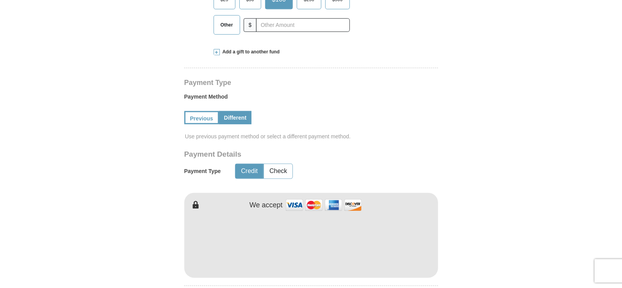  What do you see at coordinates (312, 137) in the screenshot?
I see `span: Use previous payment method or select a different payment method.` at bounding box center [312, 137].